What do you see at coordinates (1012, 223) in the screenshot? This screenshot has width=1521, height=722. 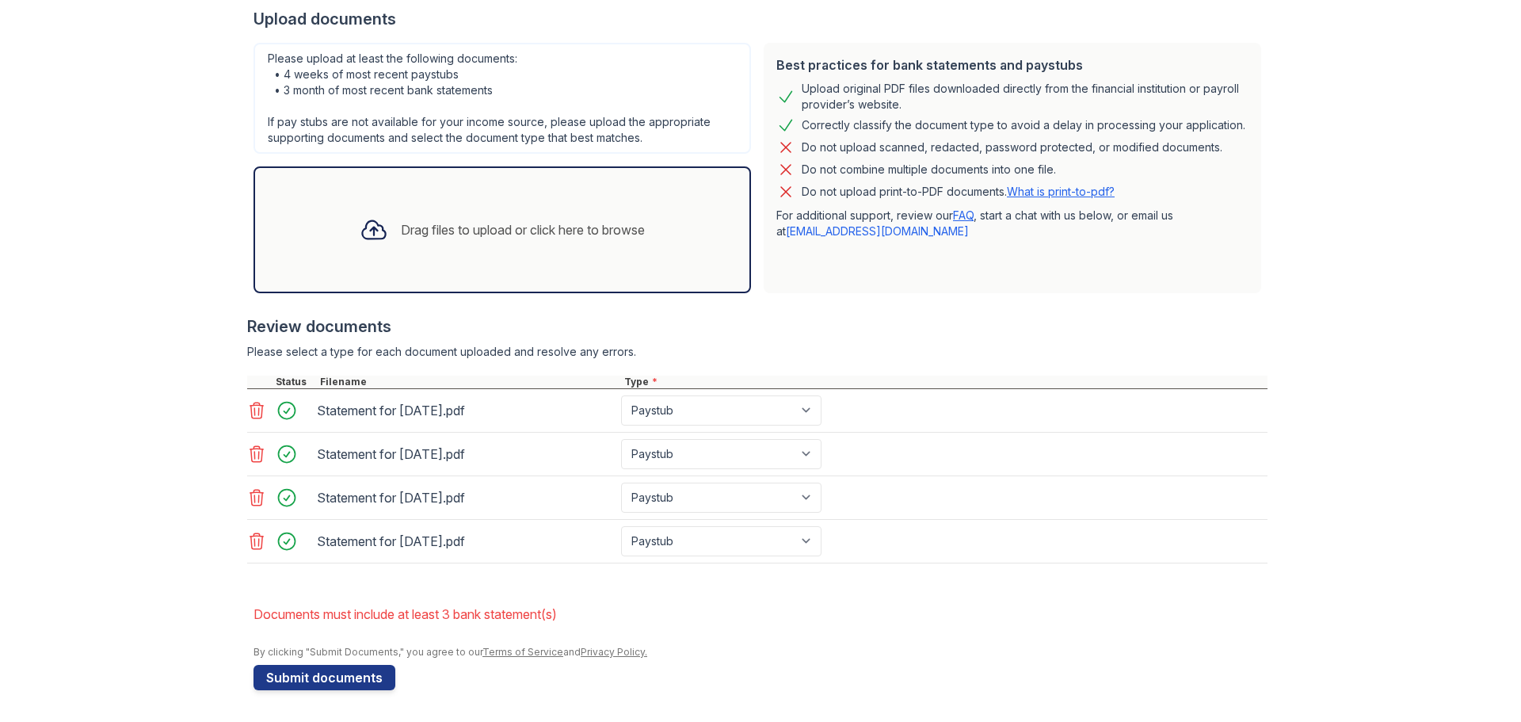 I see `p: For additional support, review our , start a chat with us below, or email us at` at bounding box center [1012, 223].